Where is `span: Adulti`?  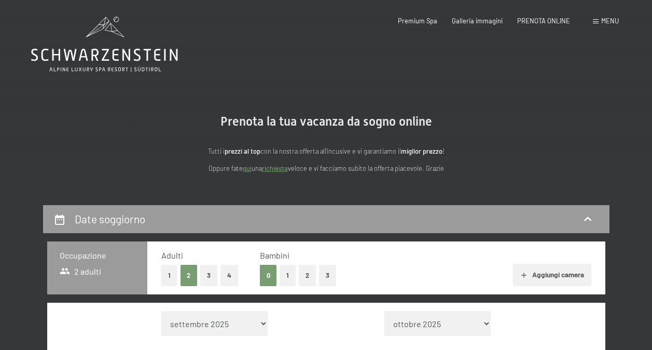 span: Adulti is located at coordinates (172, 255).